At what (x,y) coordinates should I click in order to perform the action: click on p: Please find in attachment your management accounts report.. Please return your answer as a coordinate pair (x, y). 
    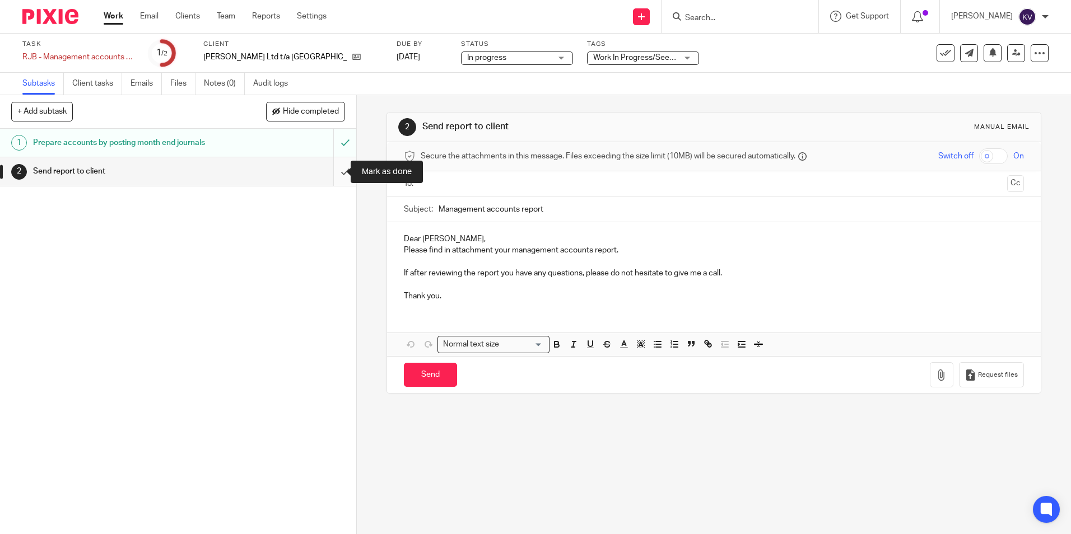
    Looking at the image, I should click on (713, 250).